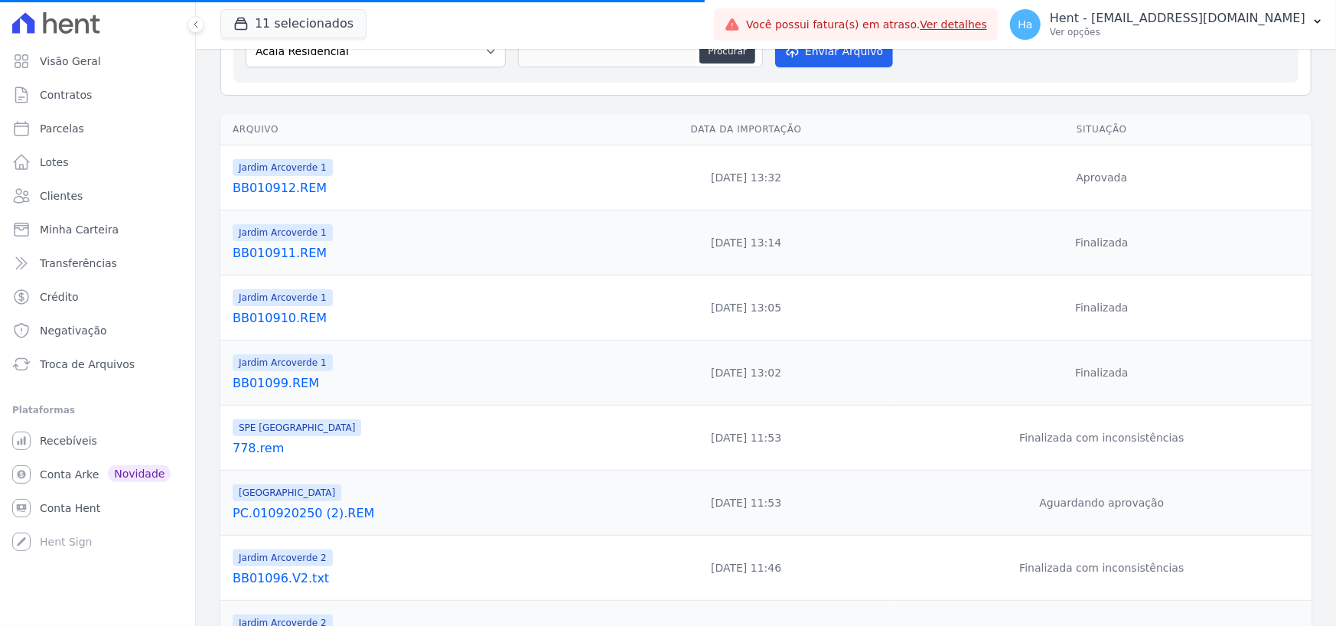 The height and width of the screenshot is (626, 1336). What do you see at coordinates (97, 508) in the screenshot?
I see `a: Conta Hent` at bounding box center [97, 508].